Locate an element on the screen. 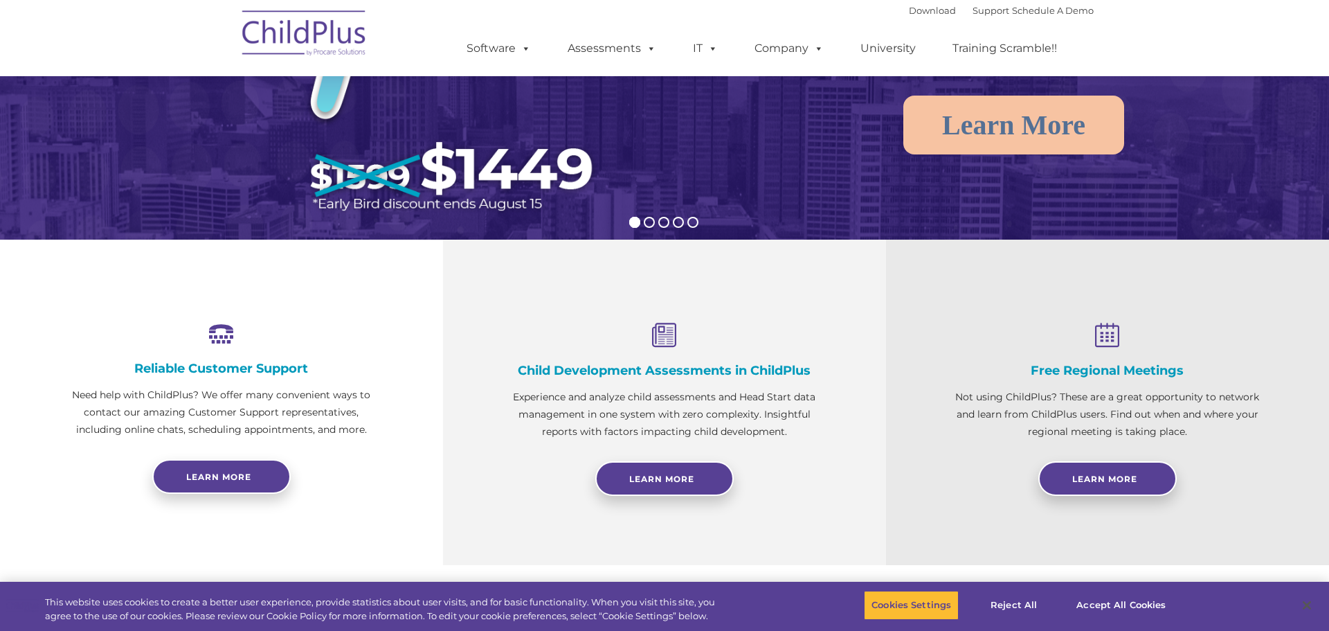  a: Support is located at coordinates (990, 10).